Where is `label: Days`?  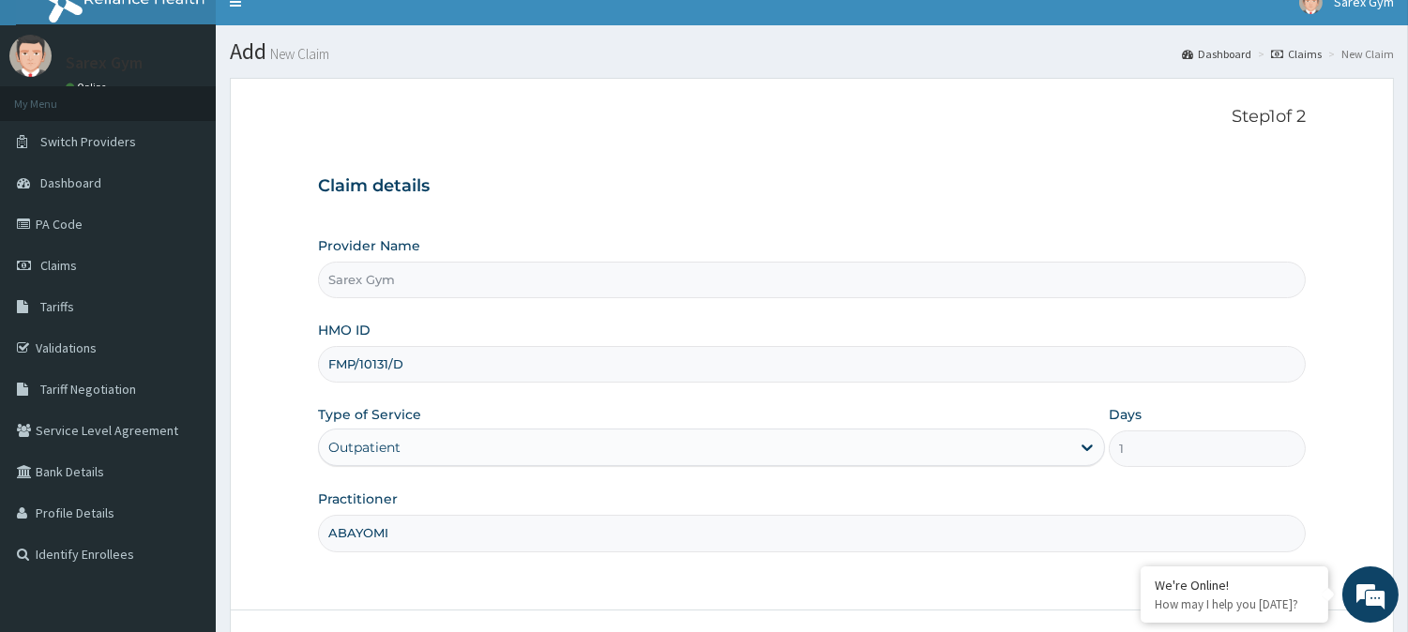
label: Days is located at coordinates (1124, 415).